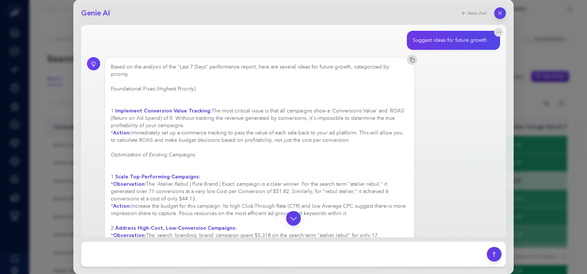  Describe the element at coordinates (259, 89) in the screenshot. I see `h3: Foundational Fixes (Highest Priority)` at that location.